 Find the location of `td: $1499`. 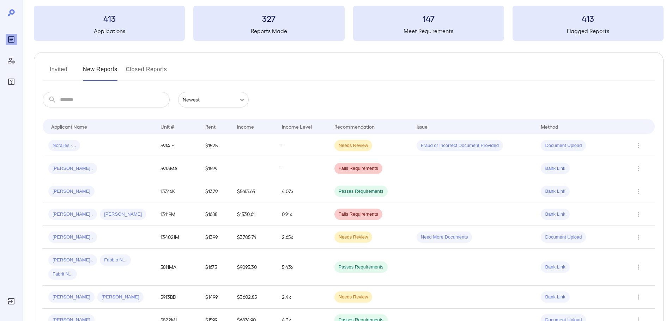

td: $1499 is located at coordinates (215, 297).